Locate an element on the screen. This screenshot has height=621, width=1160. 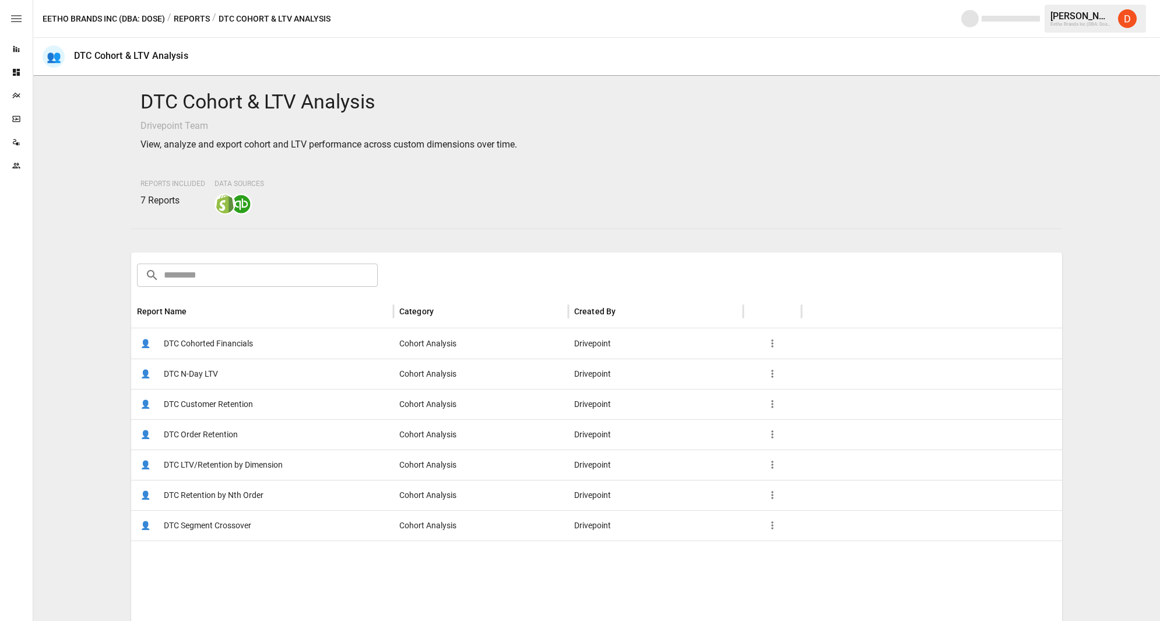
span: DTC Customer Retention is located at coordinates (208, 404).